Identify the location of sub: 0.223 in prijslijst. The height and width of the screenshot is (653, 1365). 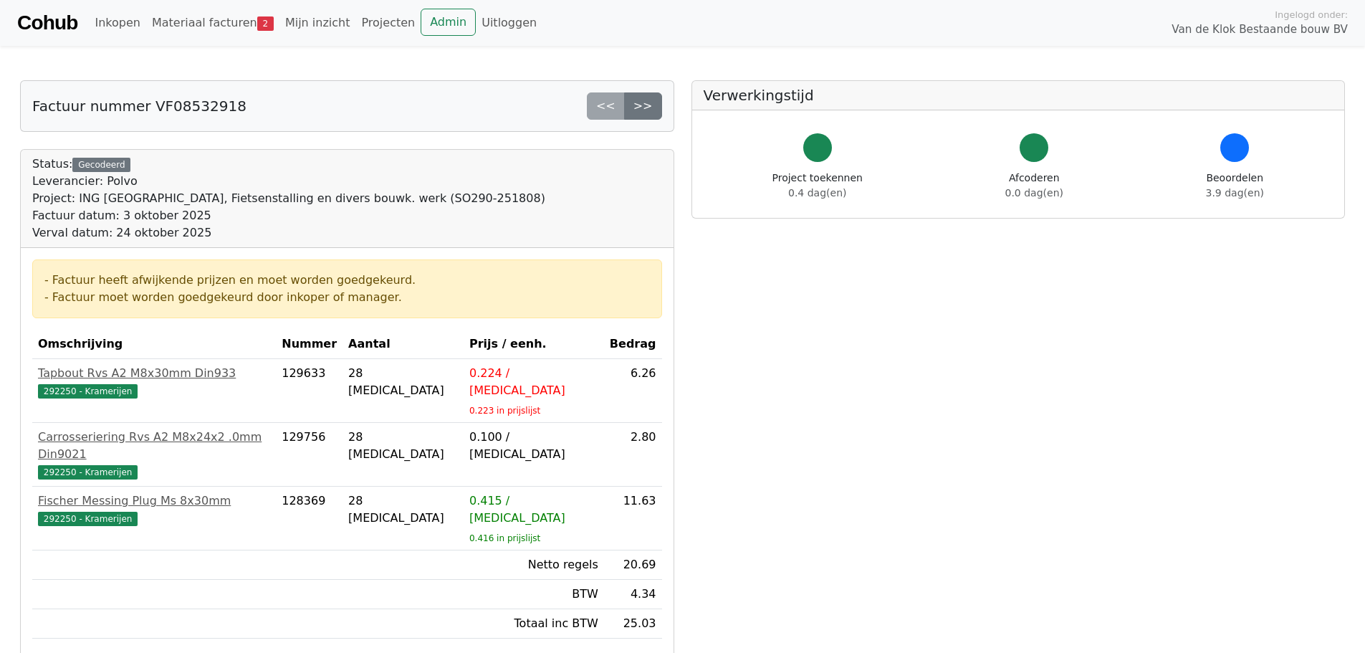
(505, 411).